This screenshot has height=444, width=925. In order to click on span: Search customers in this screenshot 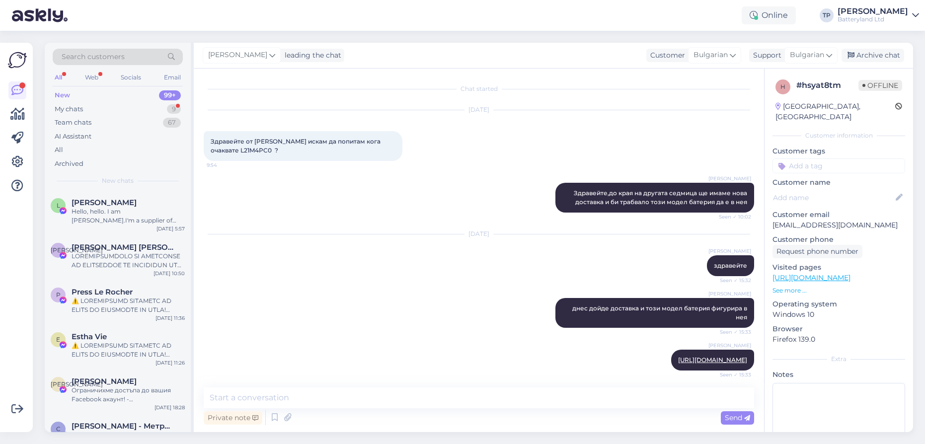, I will do `click(93, 57)`.